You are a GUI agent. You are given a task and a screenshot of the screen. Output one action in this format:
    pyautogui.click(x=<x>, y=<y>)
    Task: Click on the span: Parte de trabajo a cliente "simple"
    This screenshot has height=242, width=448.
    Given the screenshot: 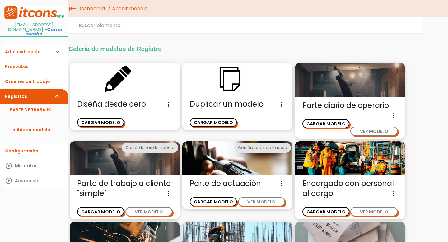 What is the action you would take?
    pyautogui.click(x=125, y=188)
    